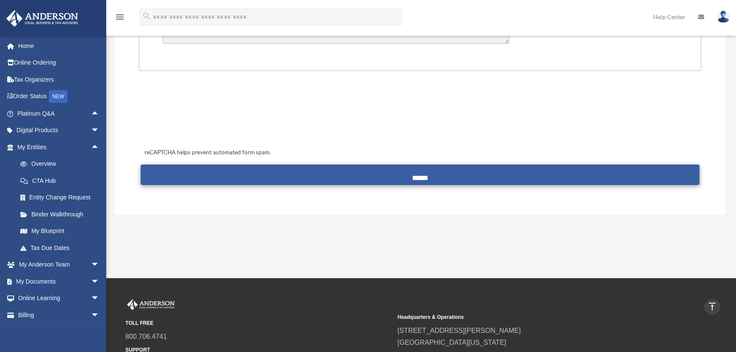 This screenshot has width=736, height=352. Describe the element at coordinates (712, 306) in the screenshot. I see `i: vertical_align_top` at that location.